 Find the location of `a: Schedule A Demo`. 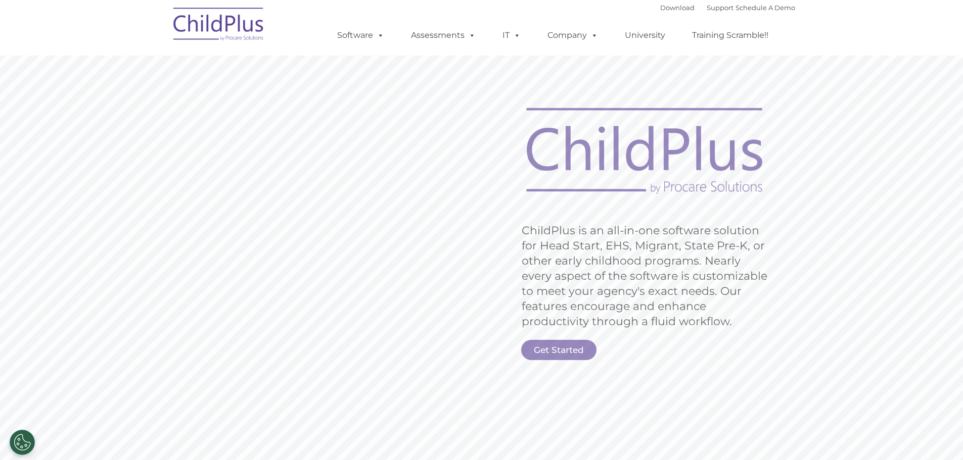

a: Schedule A Demo is located at coordinates (765, 8).